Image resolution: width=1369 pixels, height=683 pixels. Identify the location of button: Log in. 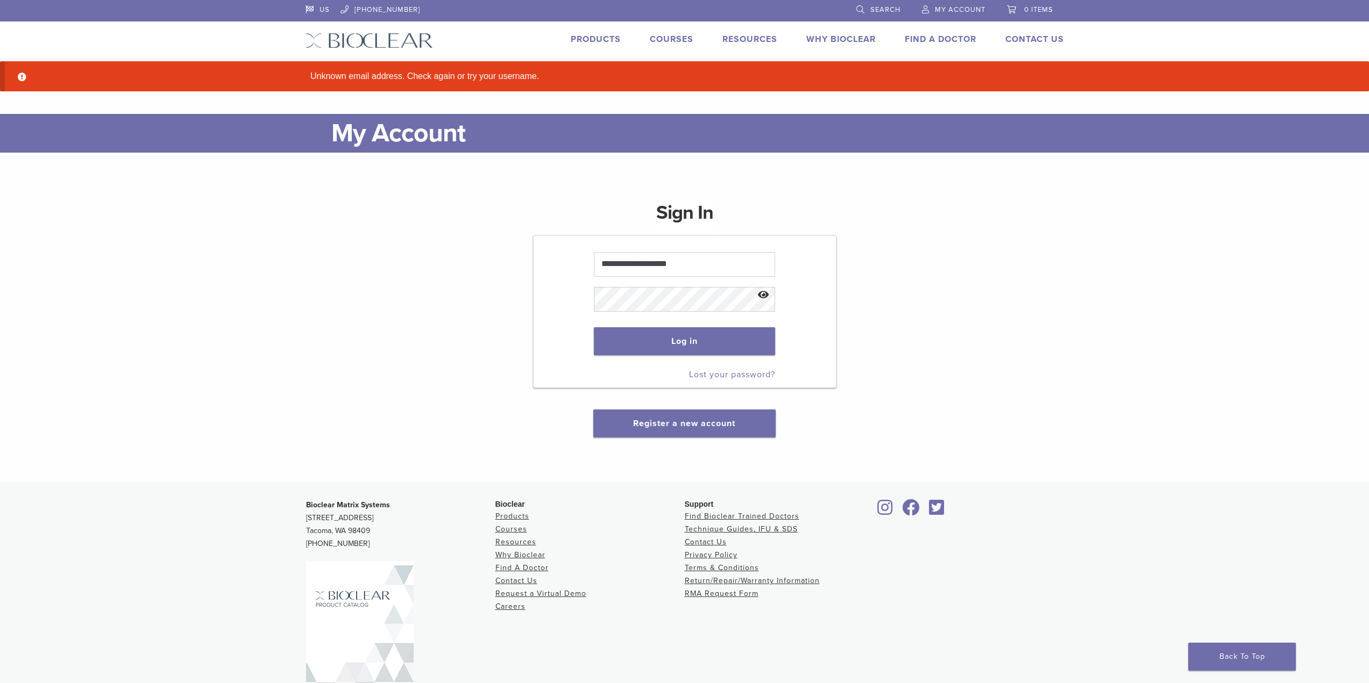
(684, 341).